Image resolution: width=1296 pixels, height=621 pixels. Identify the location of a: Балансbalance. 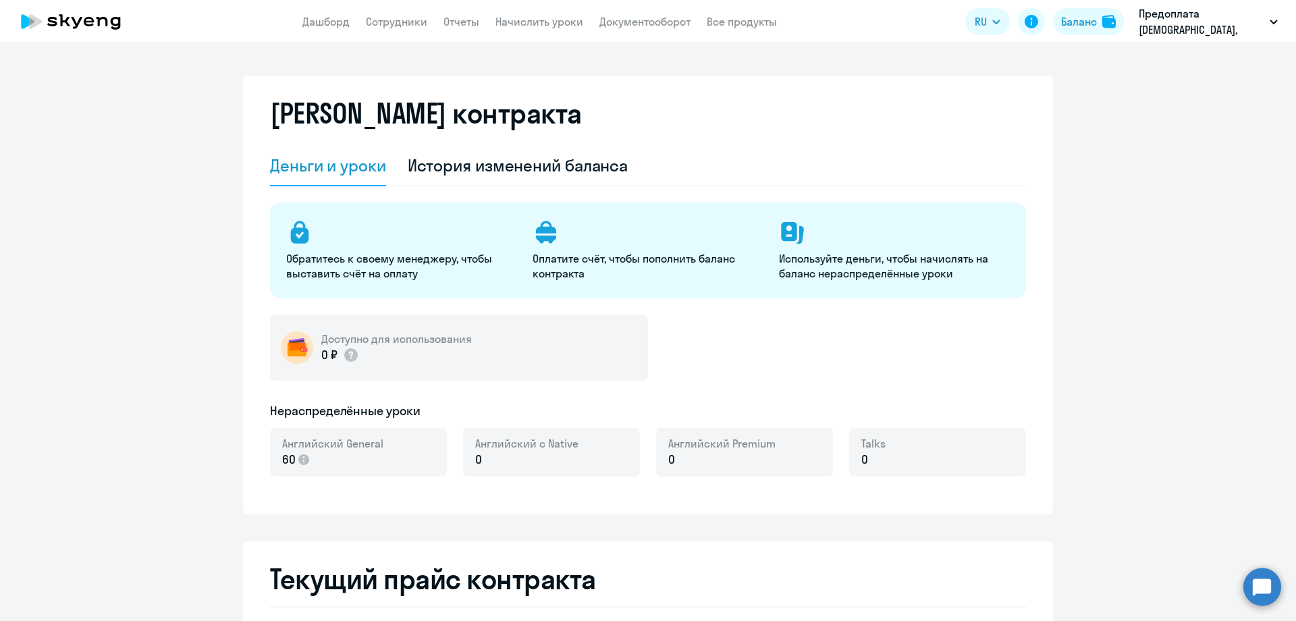
(1088, 22).